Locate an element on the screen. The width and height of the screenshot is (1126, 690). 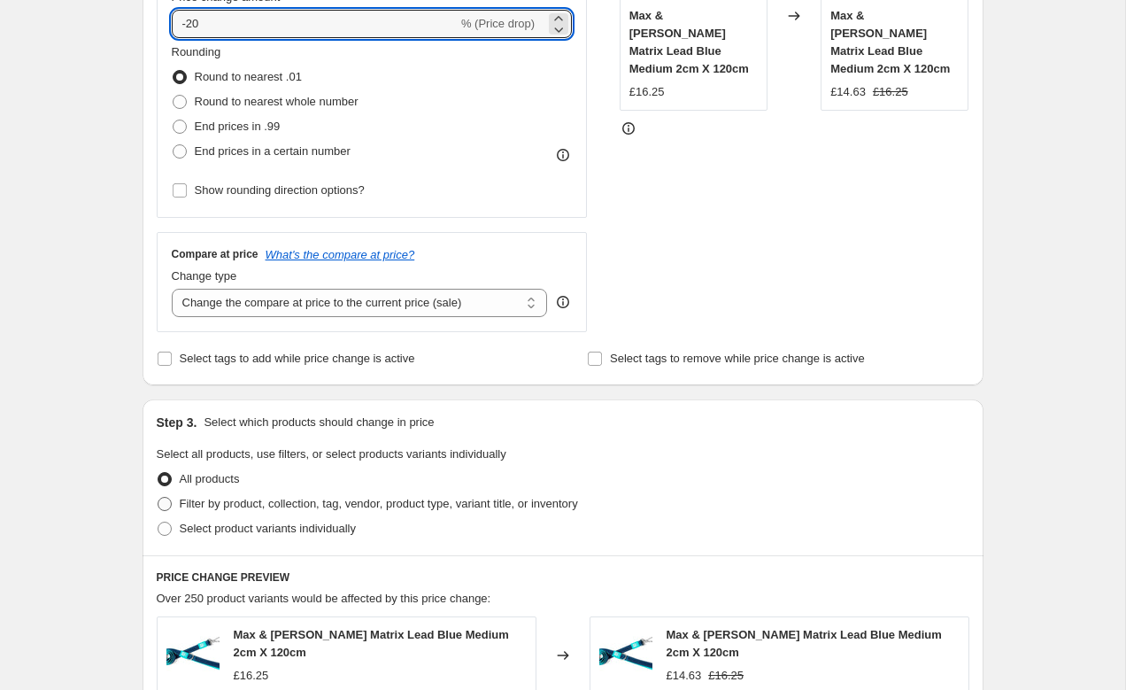
span: Select tags to add while price change is active is located at coordinates (297, 358).